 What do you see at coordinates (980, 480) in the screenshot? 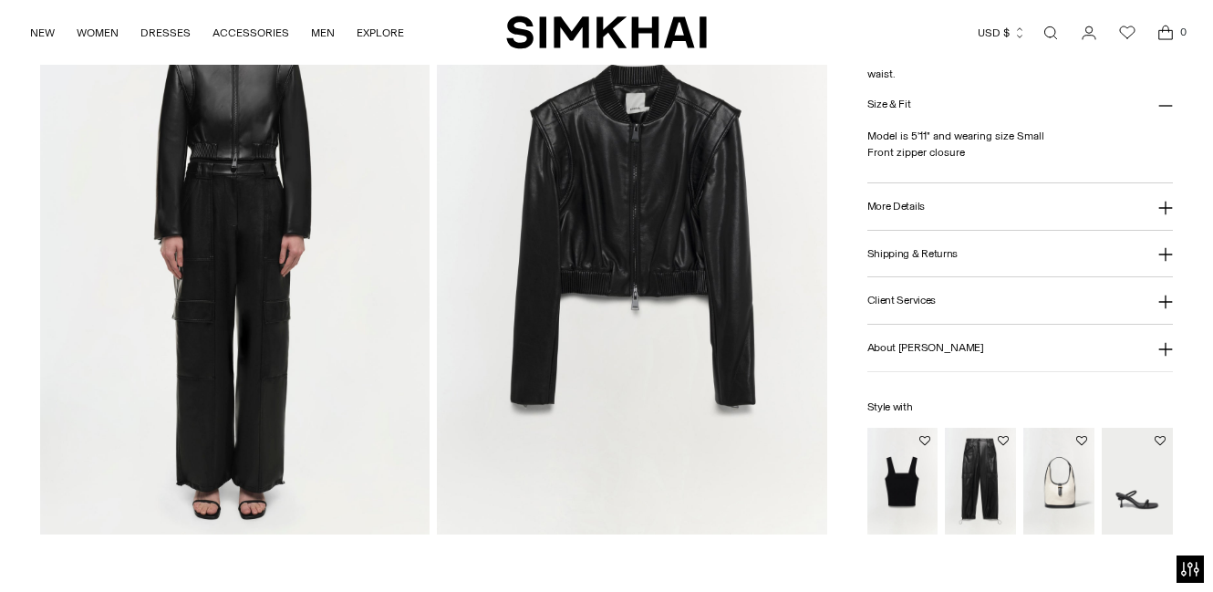
I see `img: Sofia Pant` at bounding box center [980, 480].